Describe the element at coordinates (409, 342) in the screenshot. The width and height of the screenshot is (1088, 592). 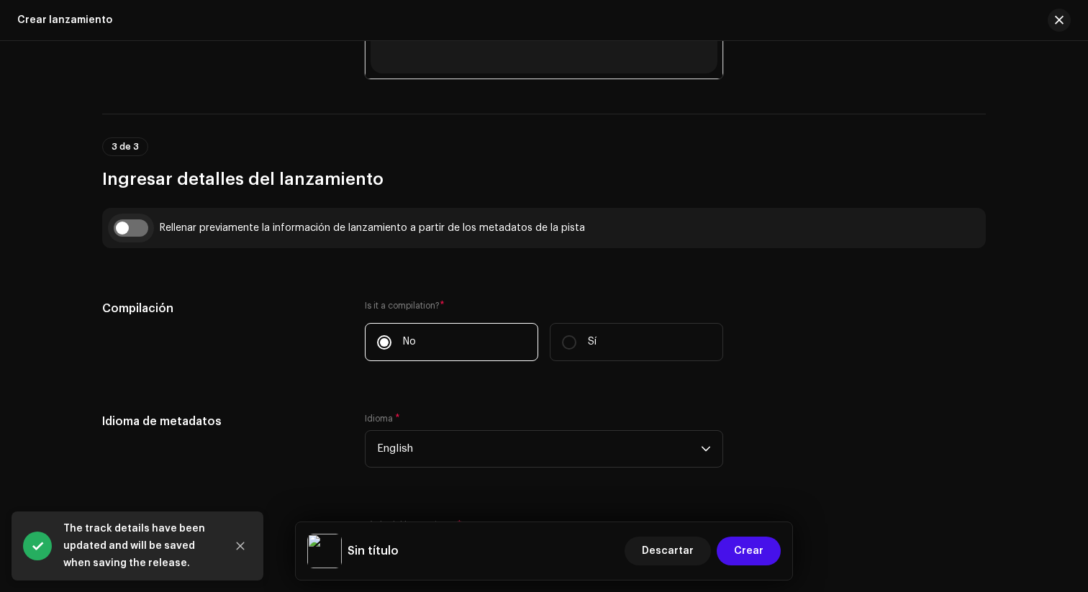
I see `p: No` at that location.